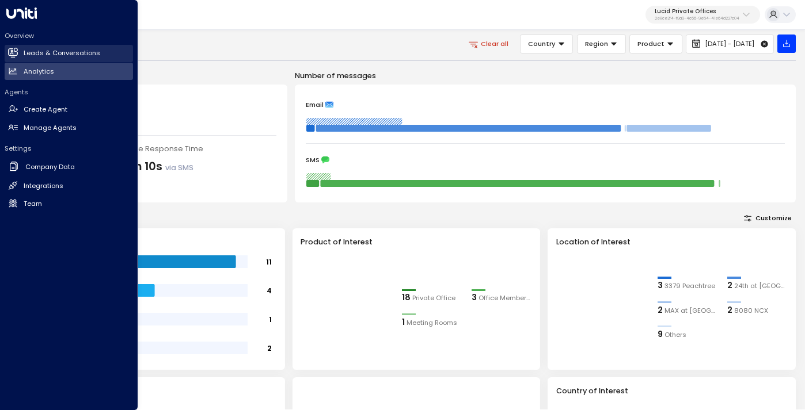 This screenshot has width=805, height=410. Describe the element at coordinates (69, 92) in the screenshot. I see `h2: Agents` at that location.